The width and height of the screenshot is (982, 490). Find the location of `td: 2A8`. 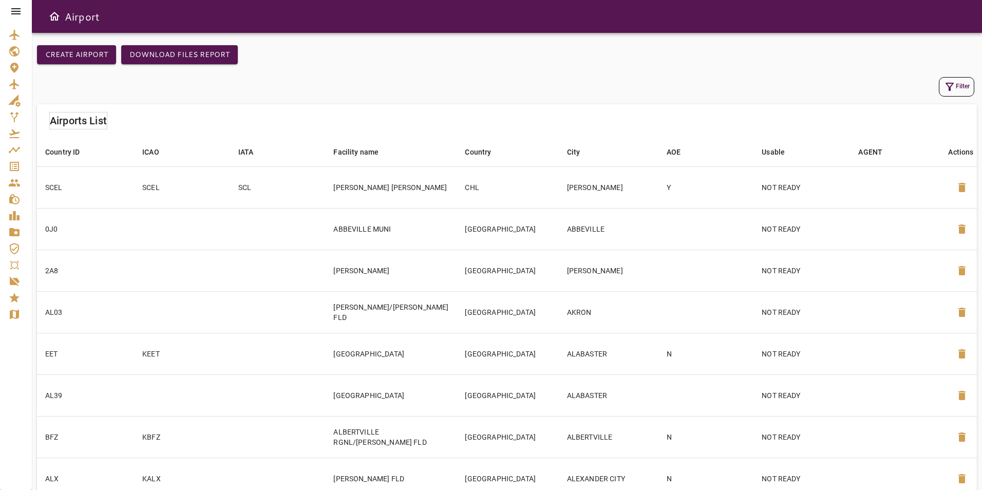

td: 2A8 is located at coordinates (85, 270).